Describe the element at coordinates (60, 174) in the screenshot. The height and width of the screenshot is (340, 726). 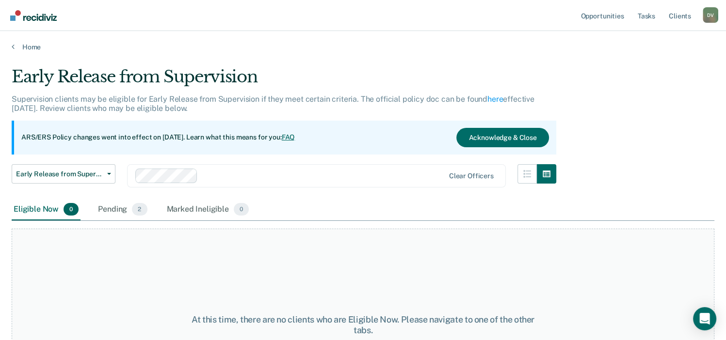
I see `span: Early Release from Supervision` at that location.